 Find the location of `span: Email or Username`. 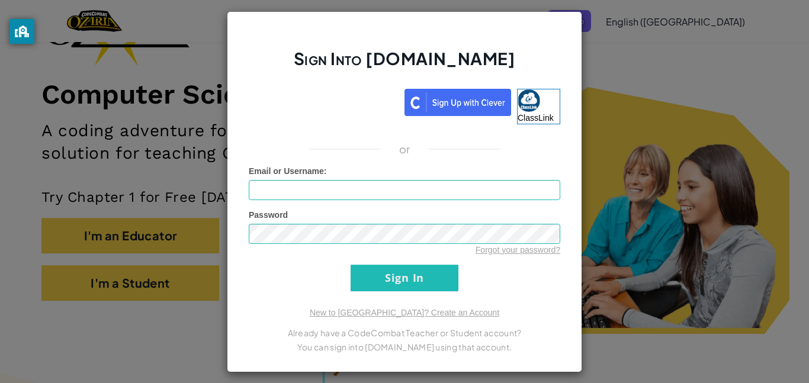

span: Email or Username is located at coordinates (286, 171).